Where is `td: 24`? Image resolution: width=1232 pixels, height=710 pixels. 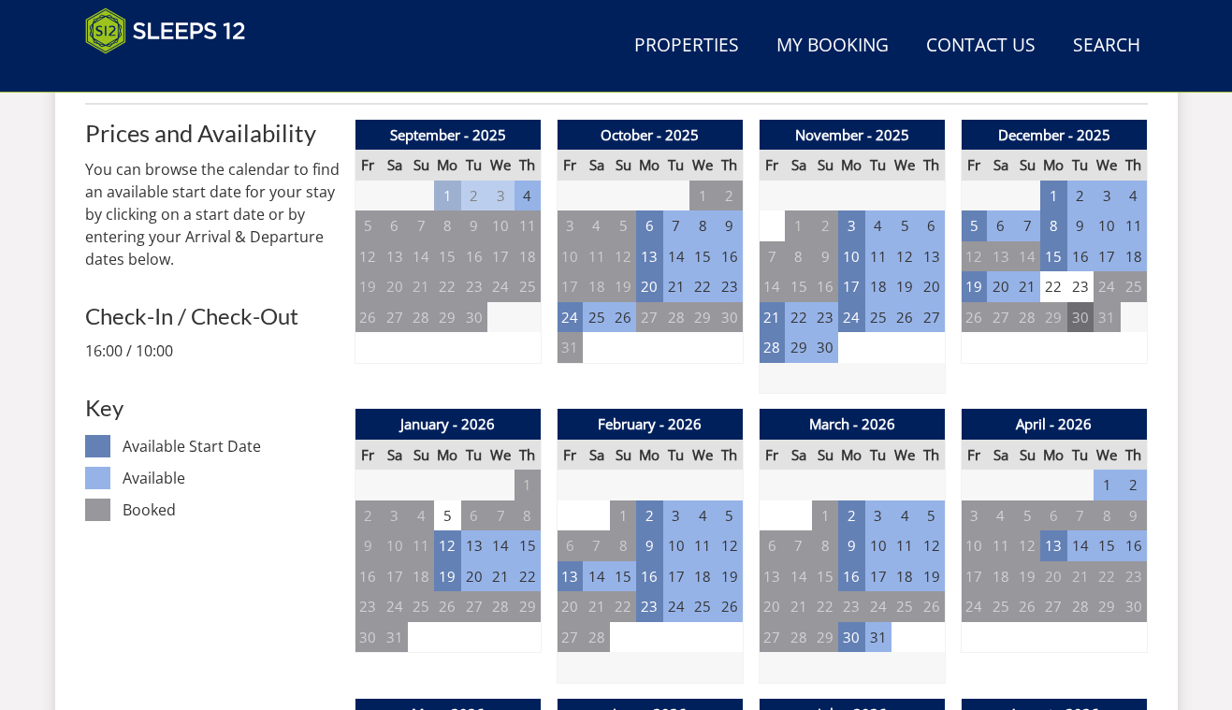 td: 24 is located at coordinates (1106, 286).